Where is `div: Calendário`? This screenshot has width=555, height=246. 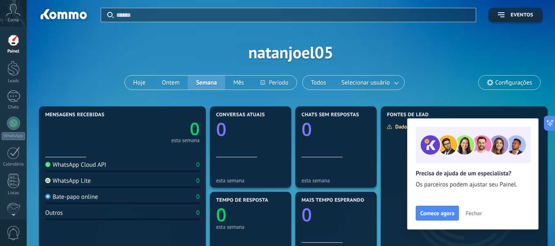
div: Calendário is located at coordinates (14, 164).